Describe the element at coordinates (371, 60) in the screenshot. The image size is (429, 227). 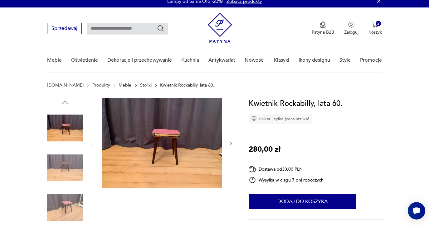
I see `a: Promocje` at that location.